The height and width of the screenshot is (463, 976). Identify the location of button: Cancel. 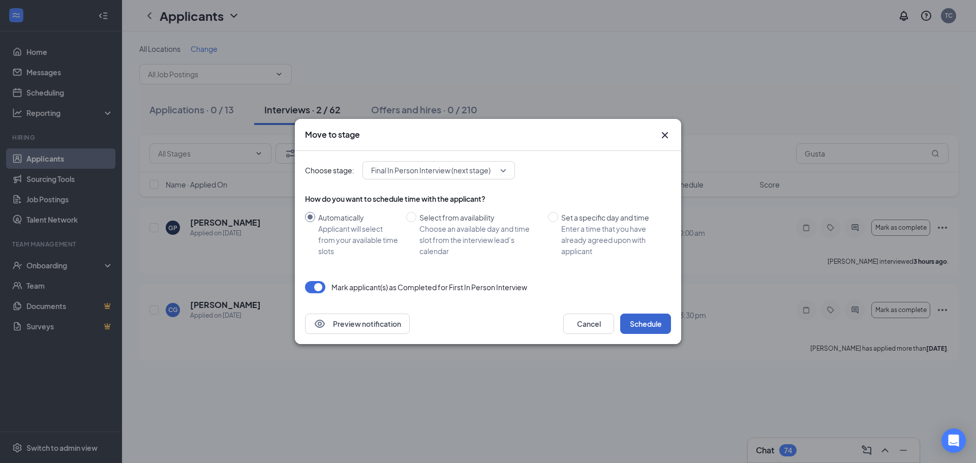
(589, 324).